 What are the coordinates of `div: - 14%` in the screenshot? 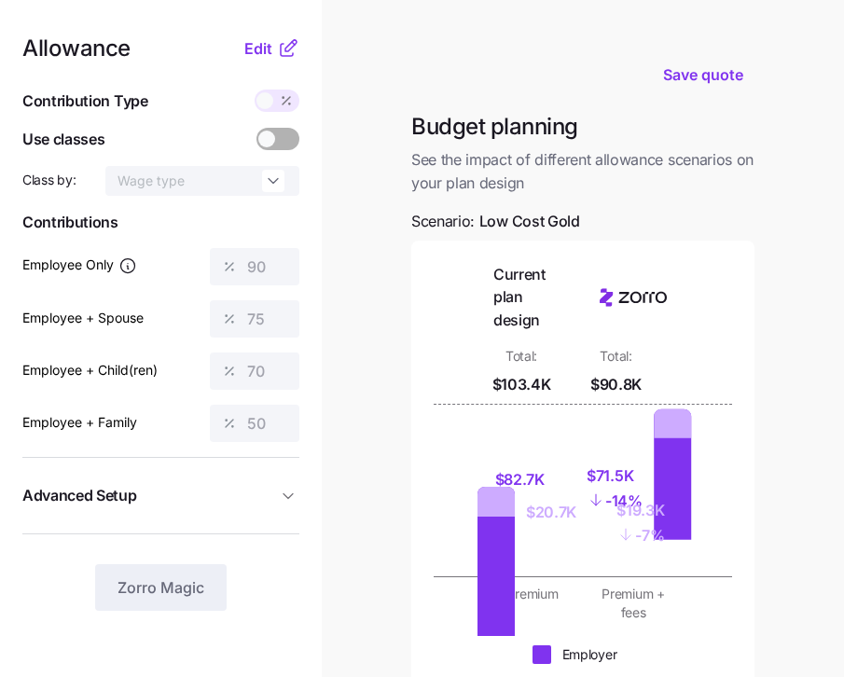 It's located at (614, 500).